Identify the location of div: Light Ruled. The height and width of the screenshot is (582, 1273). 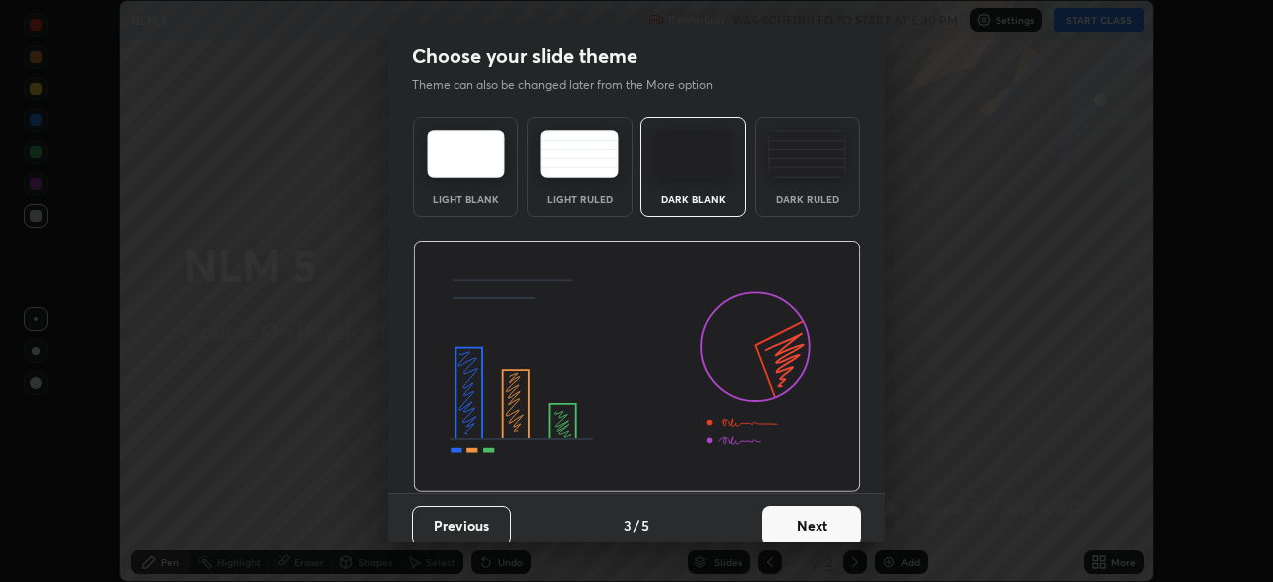
(580, 199).